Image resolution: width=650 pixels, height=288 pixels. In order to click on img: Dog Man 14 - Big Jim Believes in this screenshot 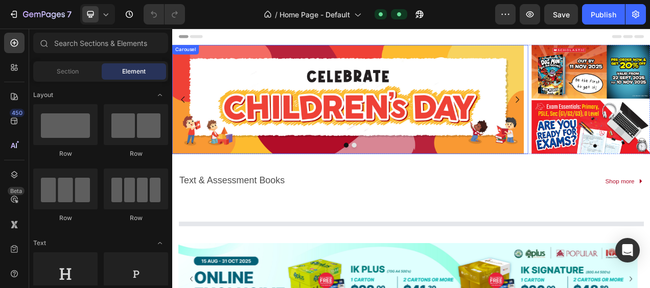, I will do `click(537, 55)`.